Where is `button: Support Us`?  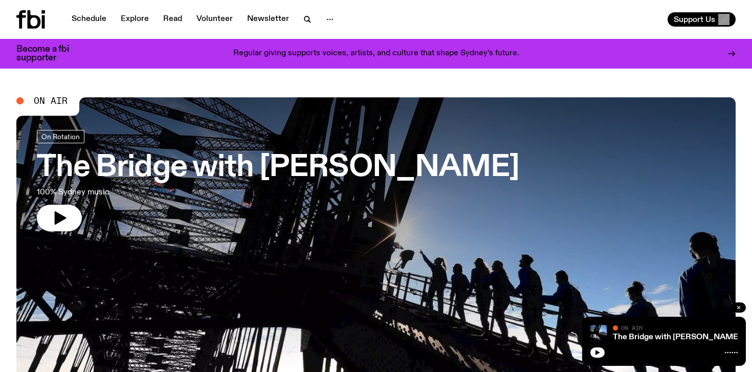
button: Support Us is located at coordinates (701, 19).